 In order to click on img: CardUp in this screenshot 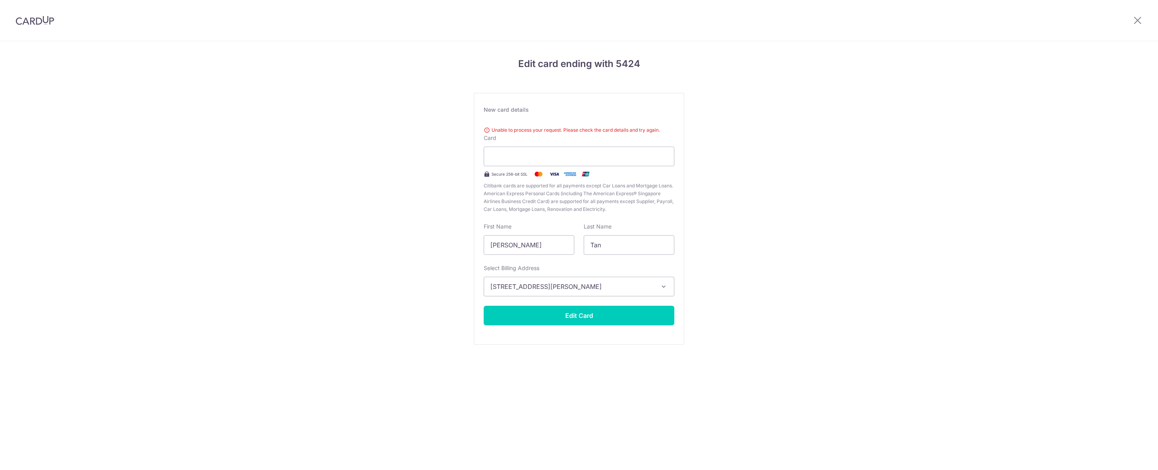, I will do `click(35, 20)`.